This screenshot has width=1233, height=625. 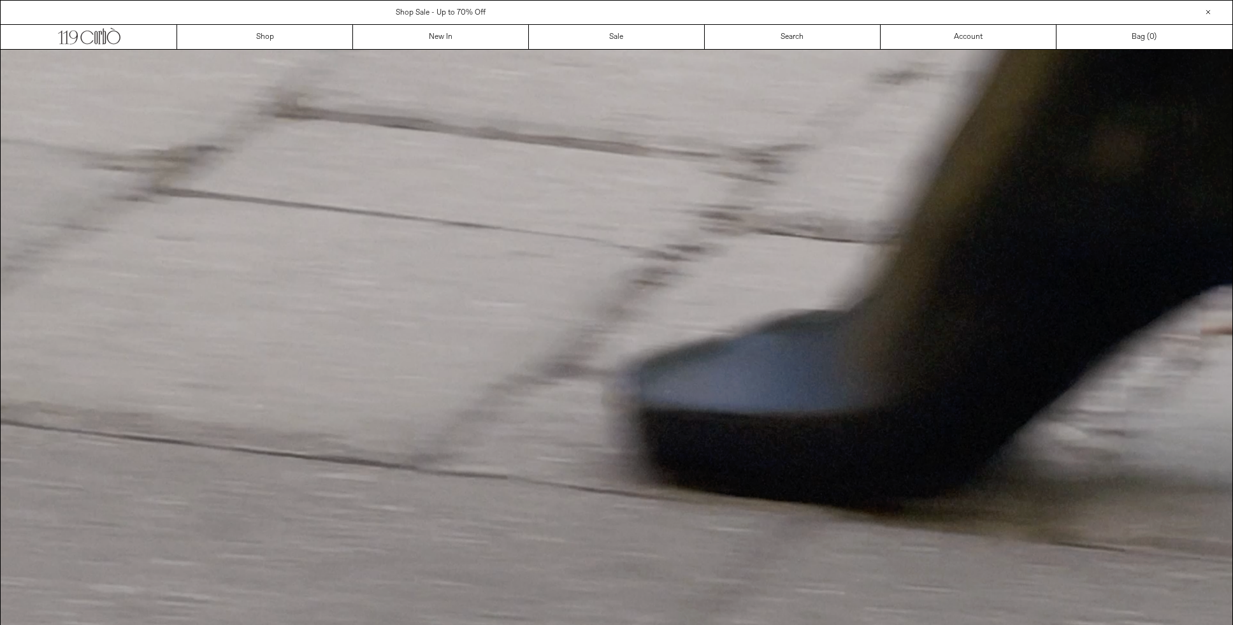 I want to click on span: 0, so click(x=1152, y=37).